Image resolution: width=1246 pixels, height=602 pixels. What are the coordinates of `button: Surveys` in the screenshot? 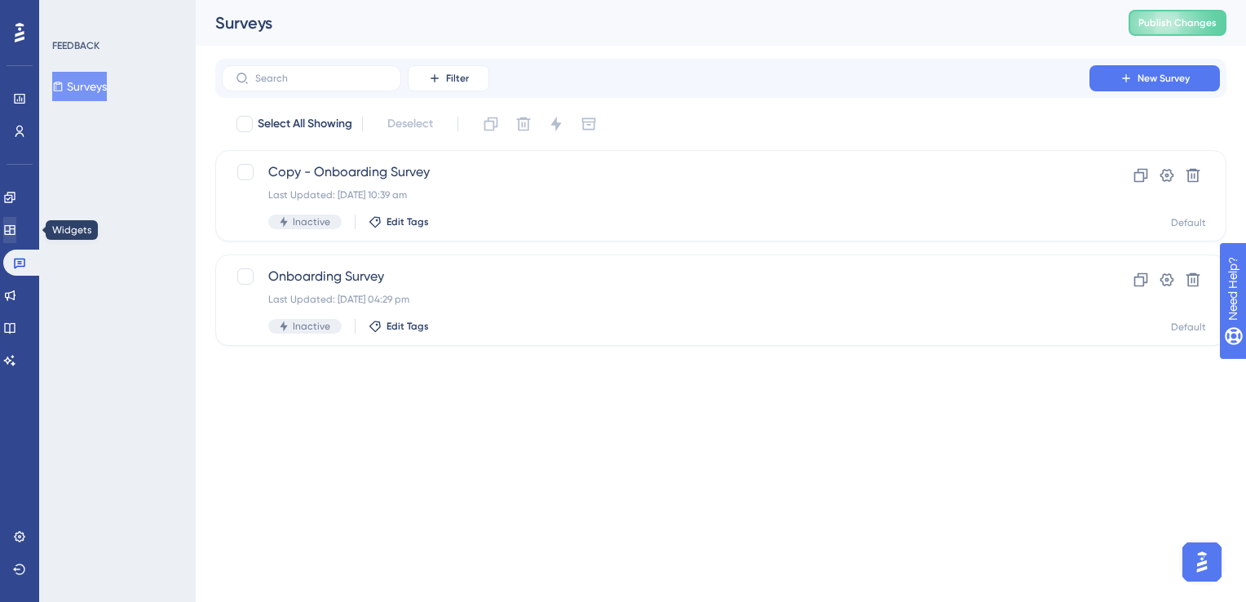 It's located at (79, 86).